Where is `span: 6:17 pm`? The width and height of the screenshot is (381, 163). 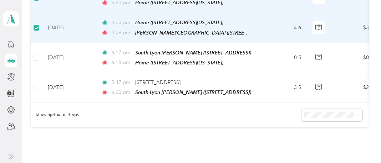 span: 6:17 pm is located at coordinates (121, 53).